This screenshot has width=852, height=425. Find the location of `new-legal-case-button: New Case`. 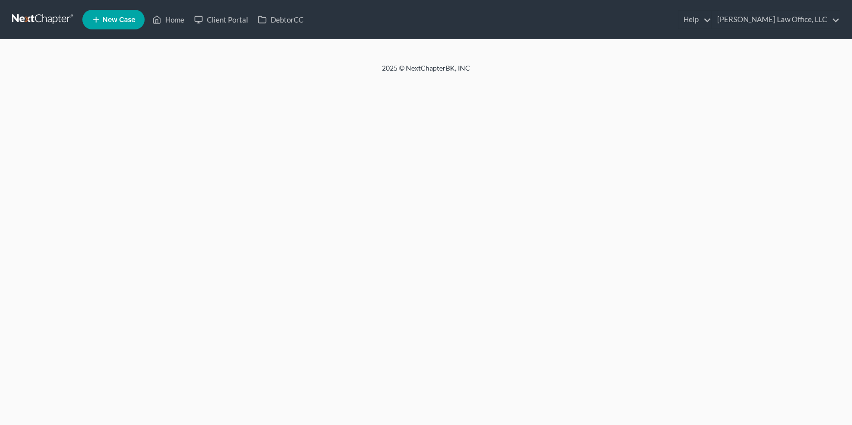

new-legal-case-button: New Case is located at coordinates (113, 20).